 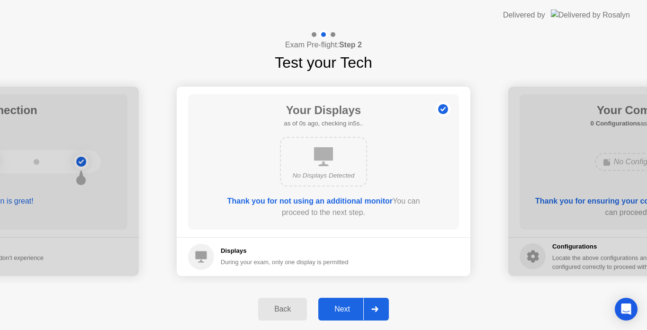 What do you see at coordinates (353, 309) in the screenshot?
I see `button: Next` at bounding box center [353, 309].